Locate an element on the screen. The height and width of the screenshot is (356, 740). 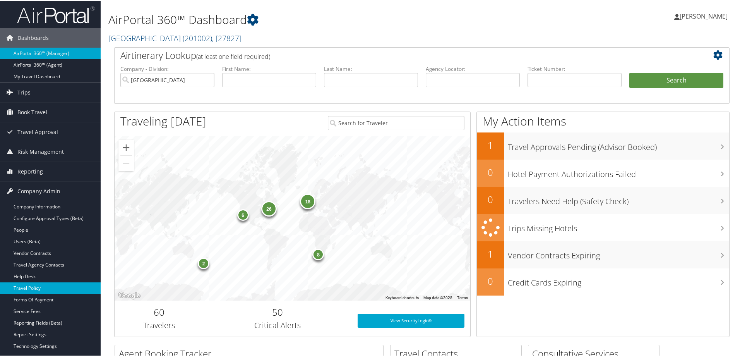
span: (at least one field required) is located at coordinates (233, 56).